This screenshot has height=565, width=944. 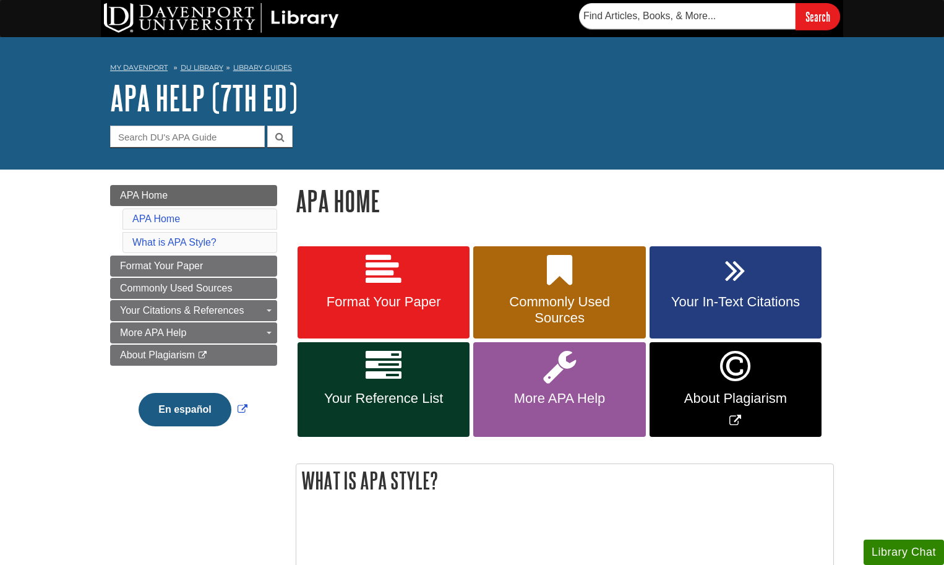 What do you see at coordinates (565, 200) in the screenshot?
I see `h1: APA Home` at bounding box center [565, 200].